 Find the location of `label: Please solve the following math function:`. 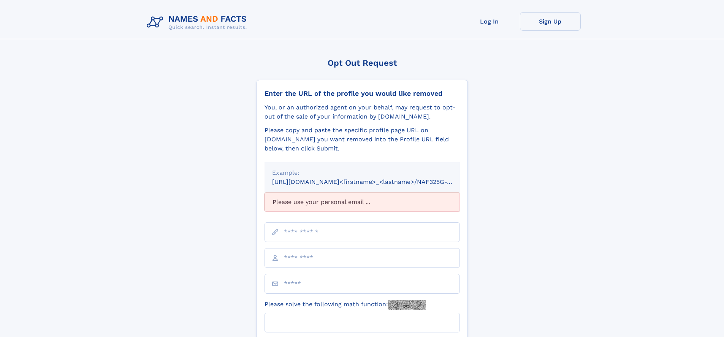

label: Please solve the following math function: is located at coordinates (345, 305).